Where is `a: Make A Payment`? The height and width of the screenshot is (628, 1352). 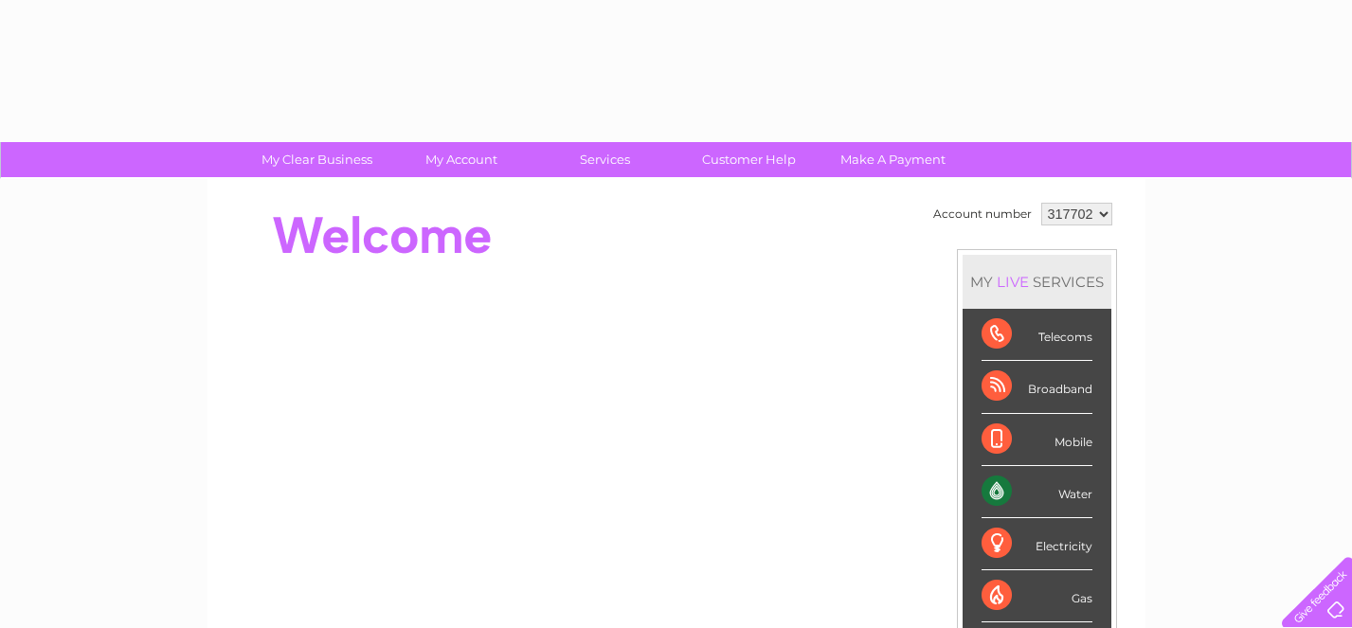 a: Make A Payment is located at coordinates (892, 159).